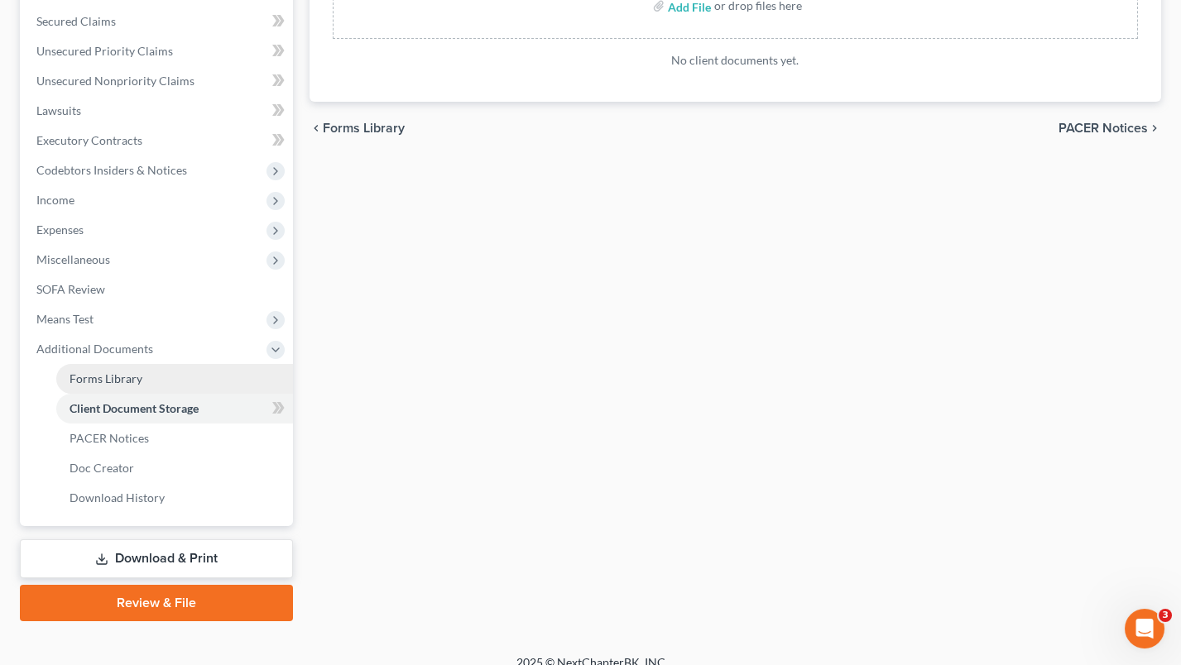  I want to click on span: Expenses, so click(60, 229).